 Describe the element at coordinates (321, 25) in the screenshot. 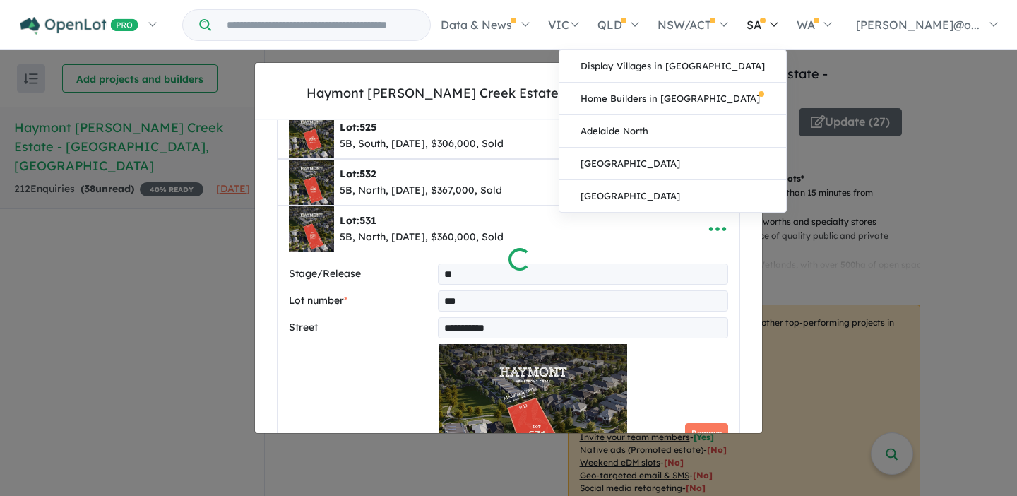

I see `input: Try estate name, suburb, builder or developer` at that location.